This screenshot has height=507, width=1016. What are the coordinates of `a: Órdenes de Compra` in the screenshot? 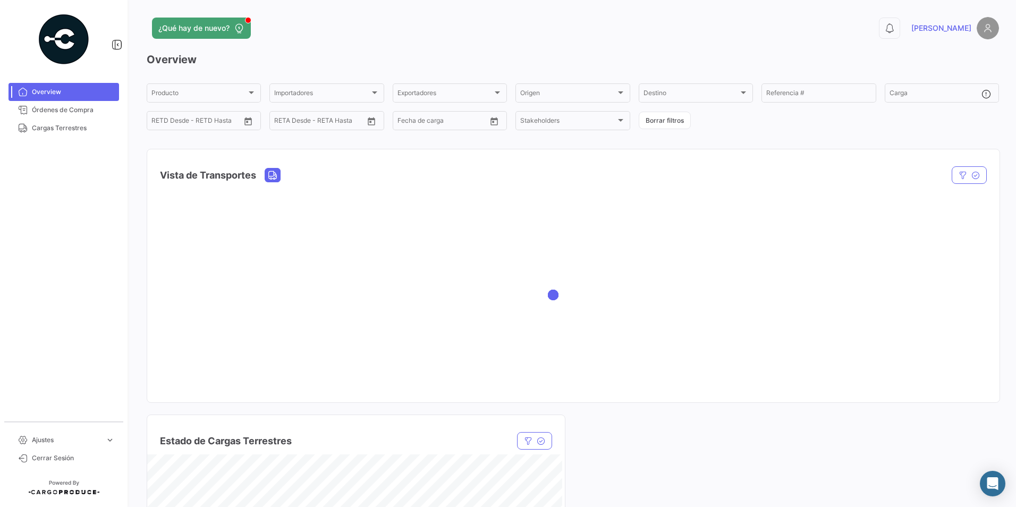 It's located at (64, 110).